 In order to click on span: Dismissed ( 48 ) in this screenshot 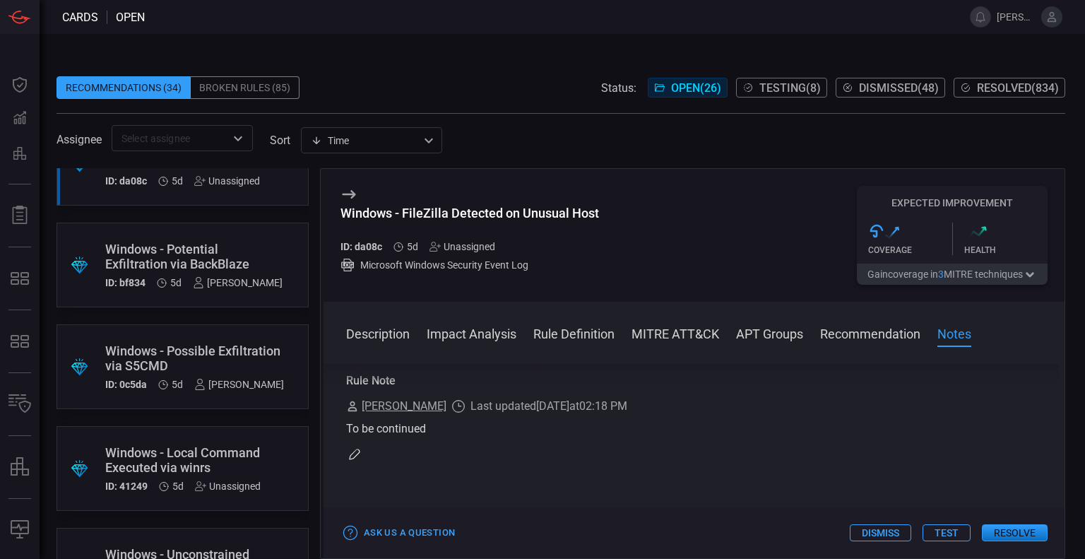, I will do `click(898, 88)`.